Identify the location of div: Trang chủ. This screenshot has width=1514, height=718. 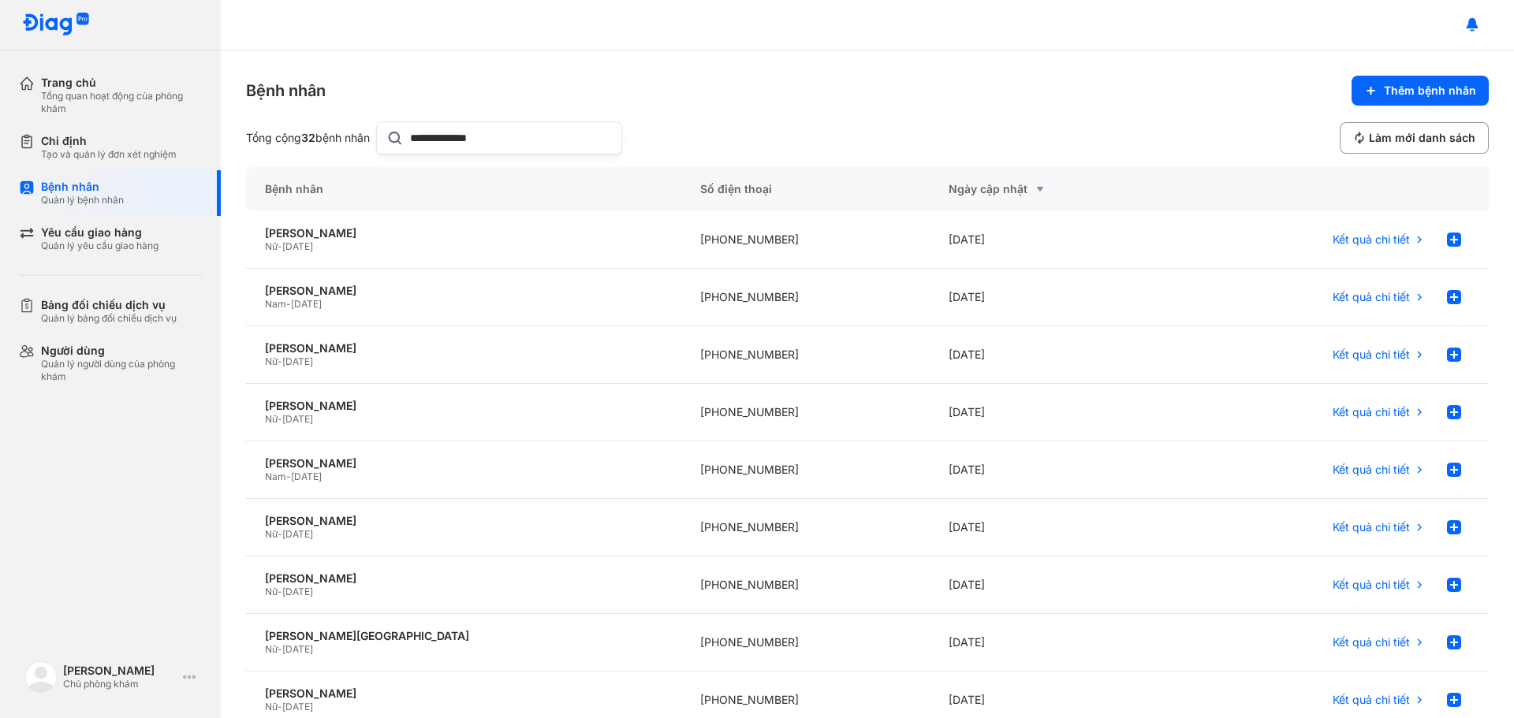
(121, 83).